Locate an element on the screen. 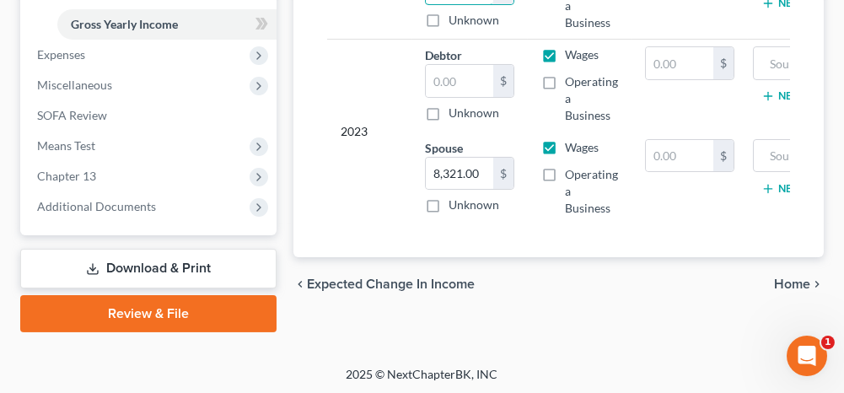 This screenshot has height=393, width=844. button: Home chevron_right is located at coordinates (798, 284).